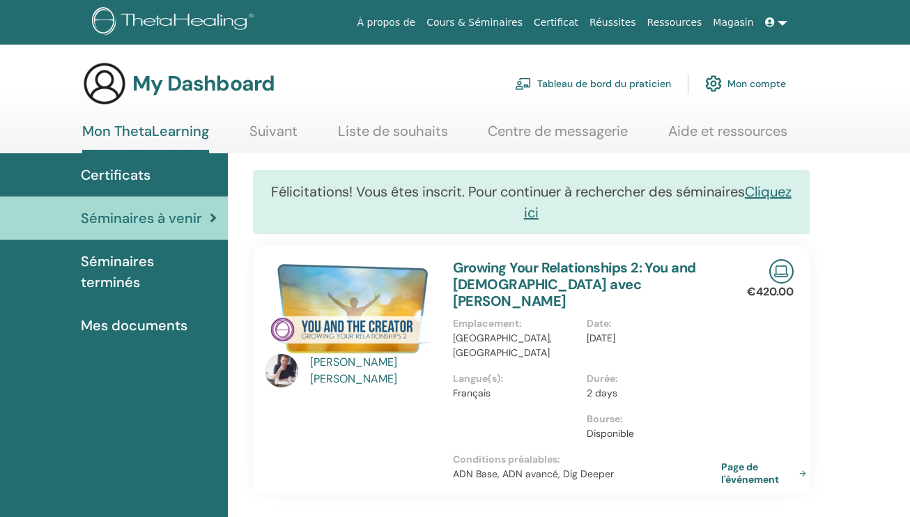 The width and height of the screenshot is (910, 517). What do you see at coordinates (515, 393) in the screenshot?
I see `p: Français` at bounding box center [515, 393].